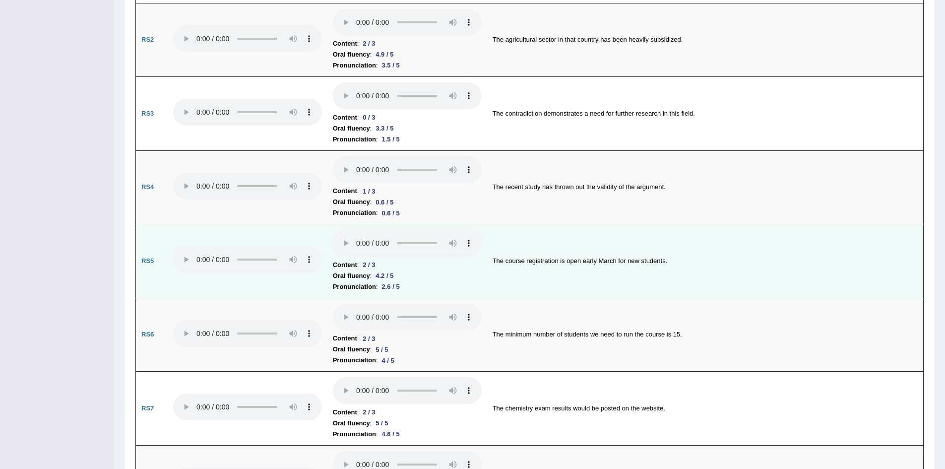 The width and height of the screenshot is (945, 469). What do you see at coordinates (384, 128) in the screenshot?
I see `div: 3.3 / 5` at bounding box center [384, 128].